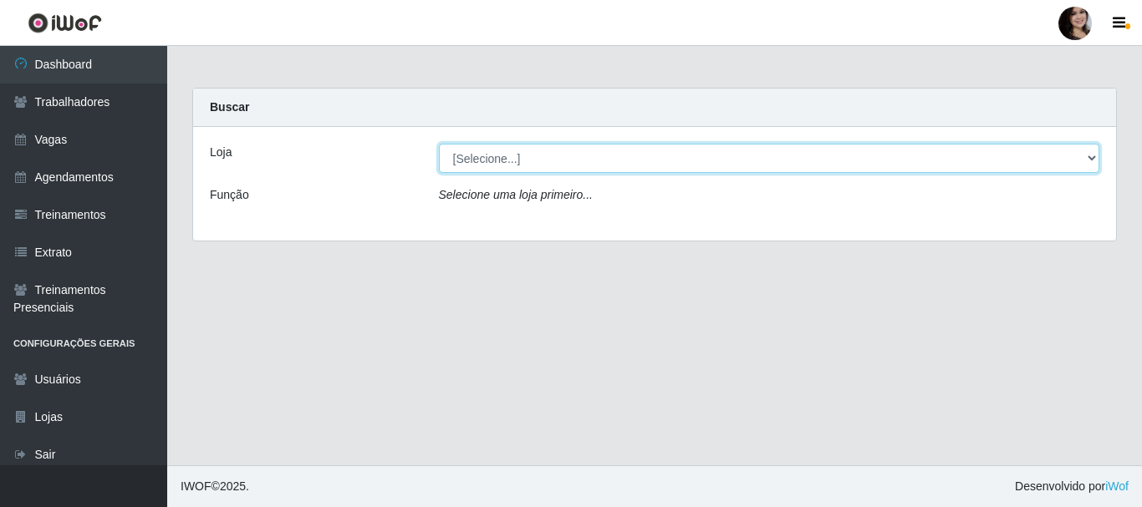 This screenshot has width=1142, height=507. What do you see at coordinates (516, 195) in the screenshot?
I see `i: Selecione uma loja primeiro...` at bounding box center [516, 195].